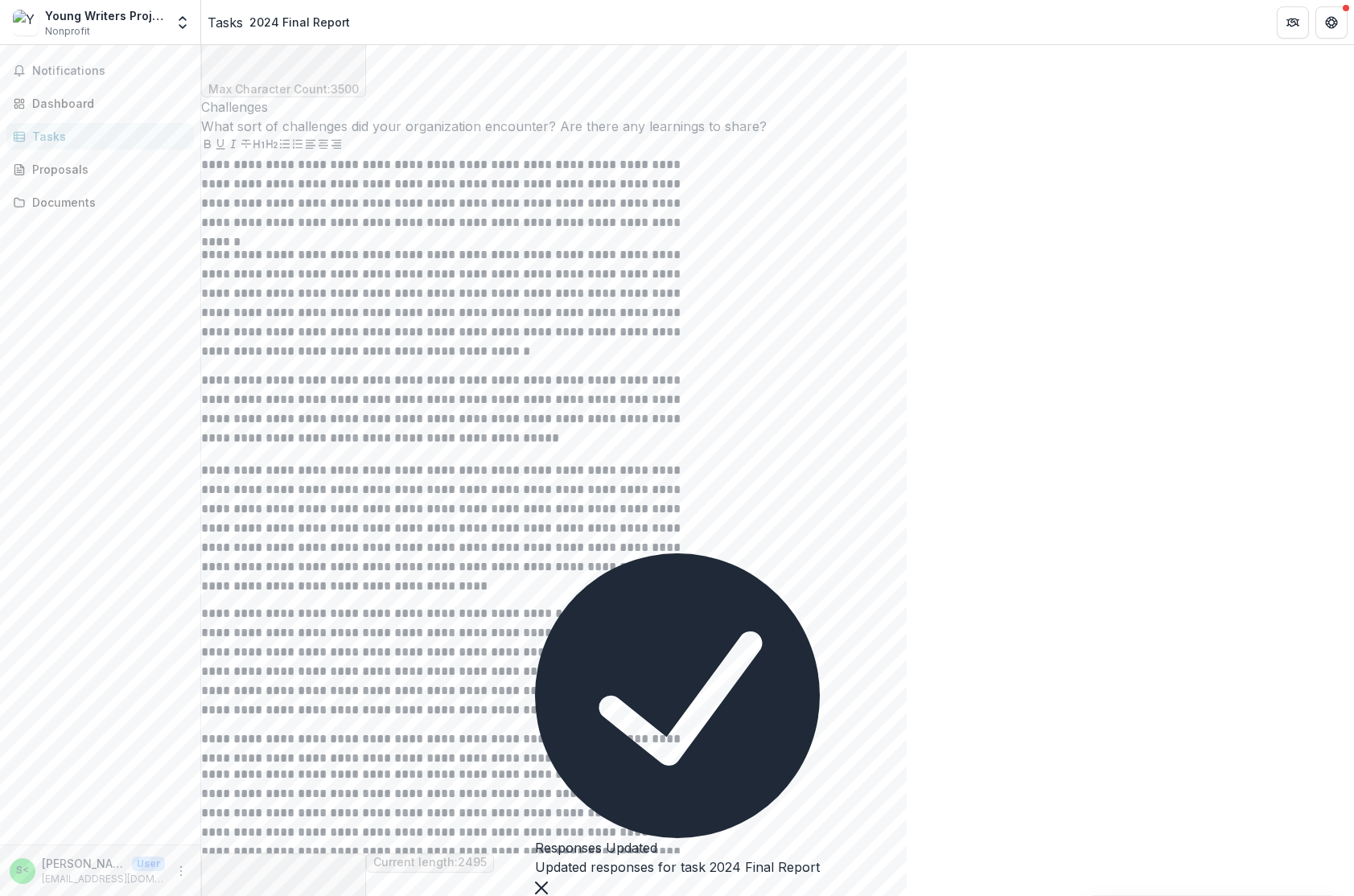 This screenshot has width=1354, height=896. What do you see at coordinates (107, 202) in the screenshot?
I see `div: Documents` at bounding box center [107, 202].